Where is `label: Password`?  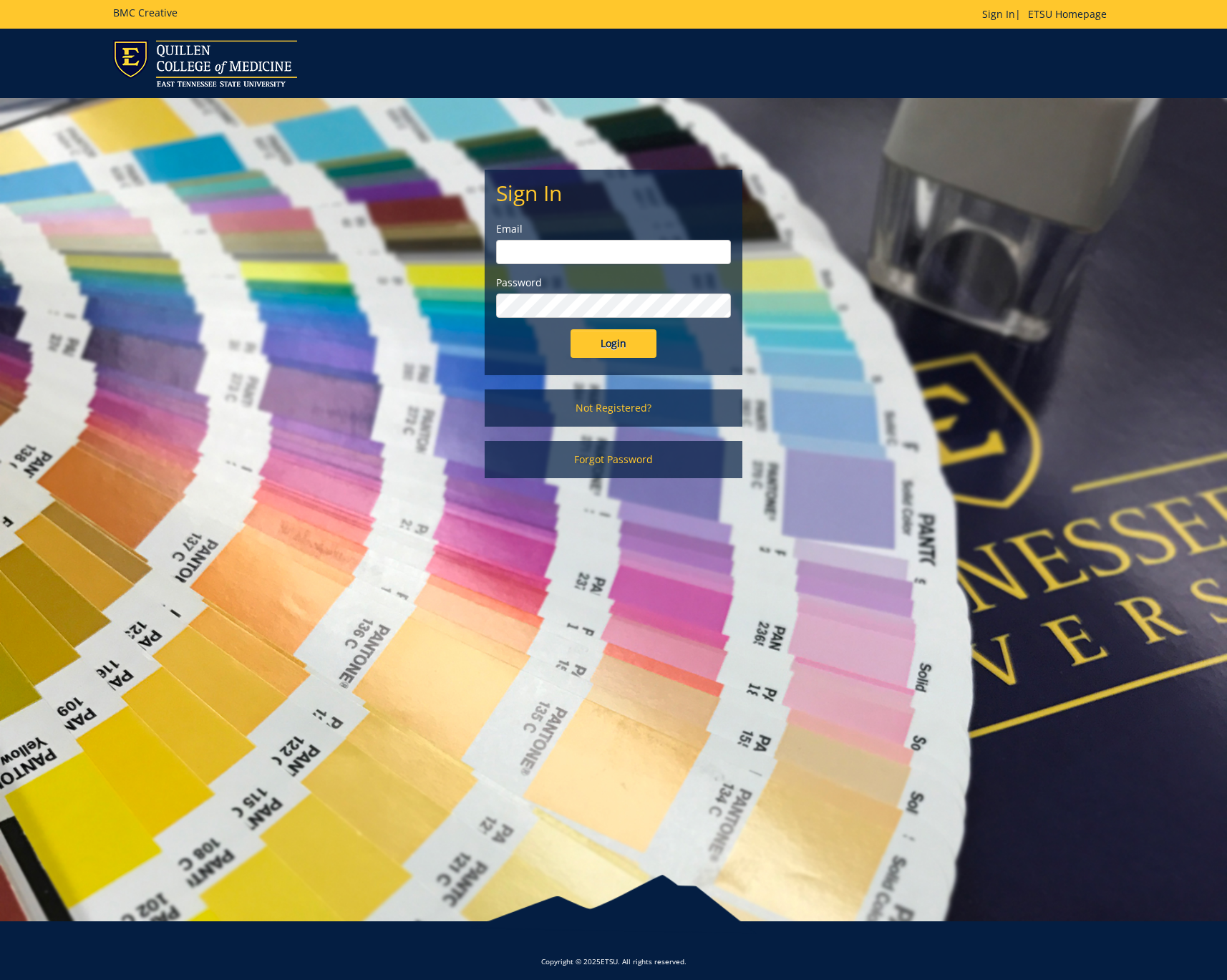 label: Password is located at coordinates (614, 283).